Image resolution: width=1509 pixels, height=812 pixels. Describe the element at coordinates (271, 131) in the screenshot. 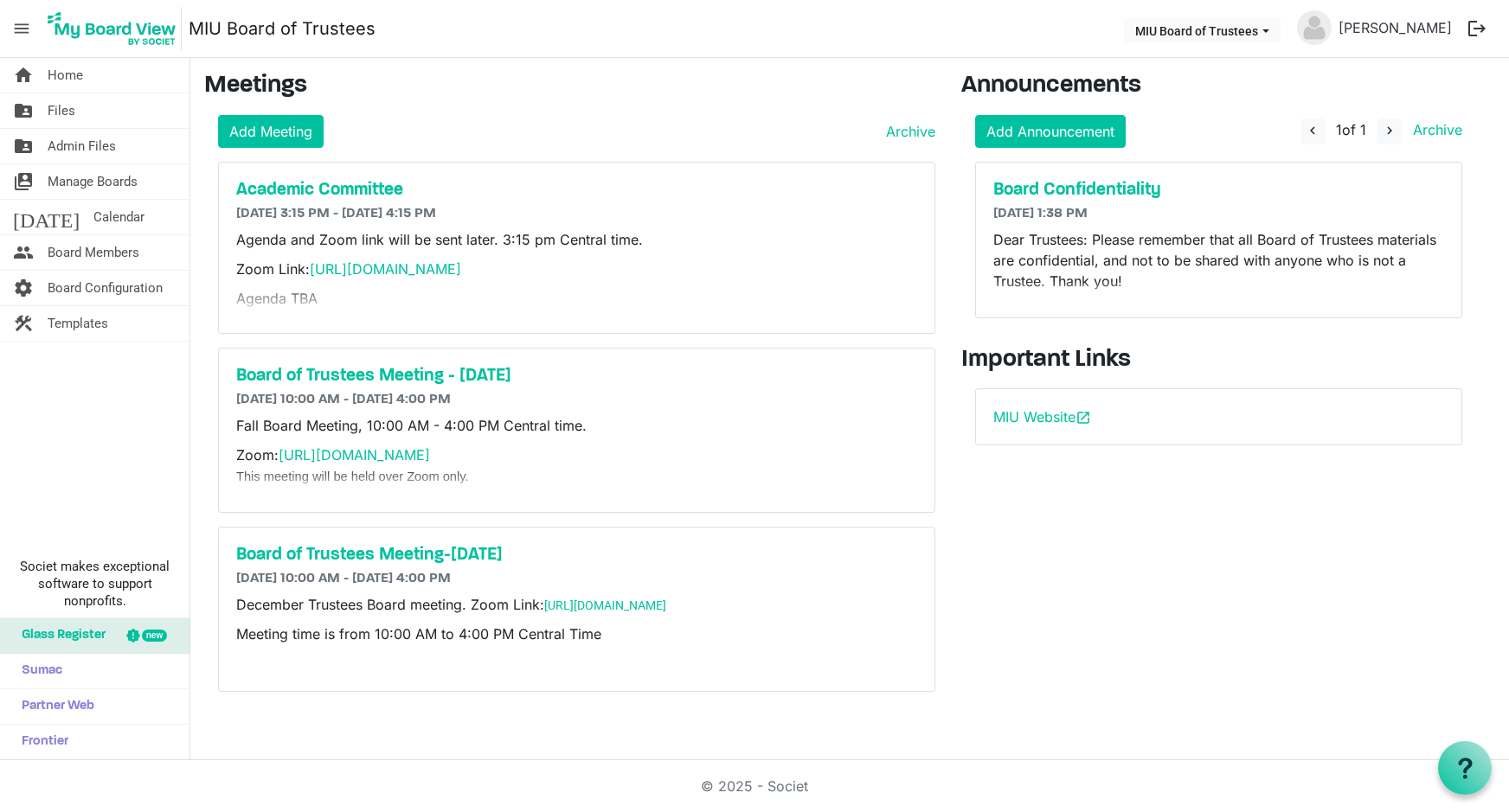

I see `a: Add Meeting` at that location.